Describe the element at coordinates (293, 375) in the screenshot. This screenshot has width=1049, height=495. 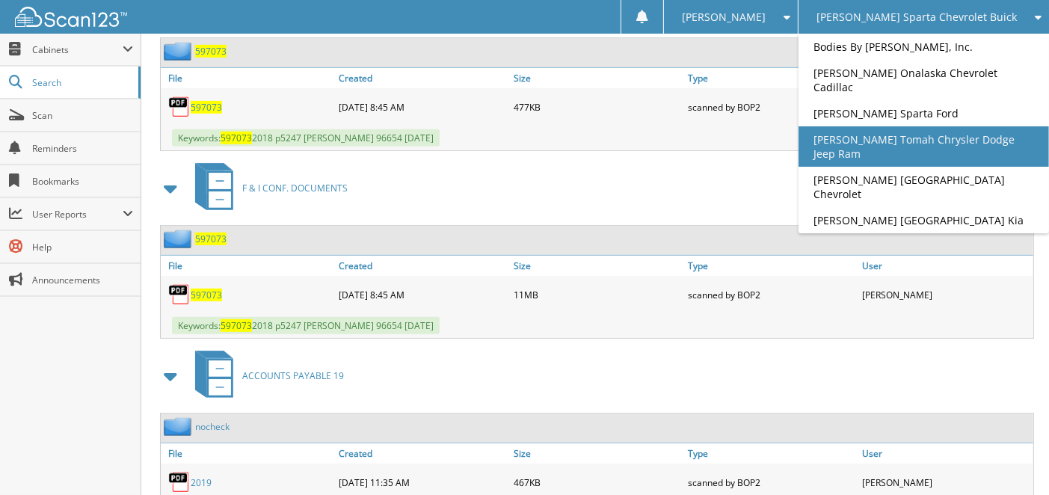
I see `span: ACCOUNTS PAYABLE 19` at that location.